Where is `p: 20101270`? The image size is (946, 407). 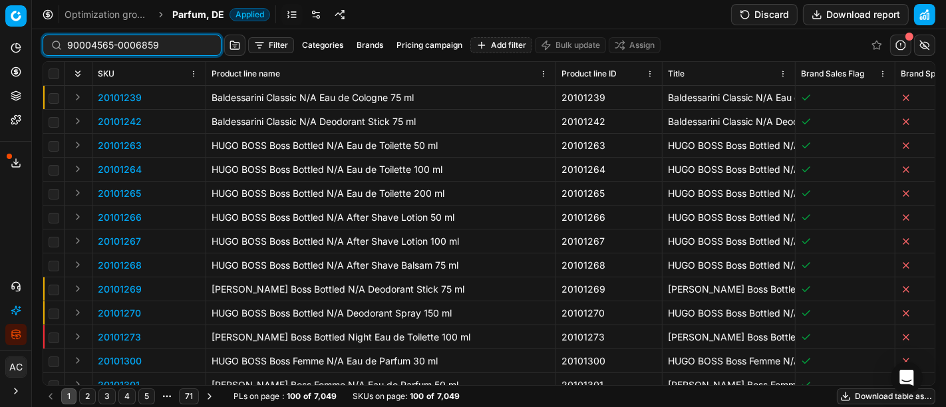
p: 20101270 is located at coordinates (119, 313).